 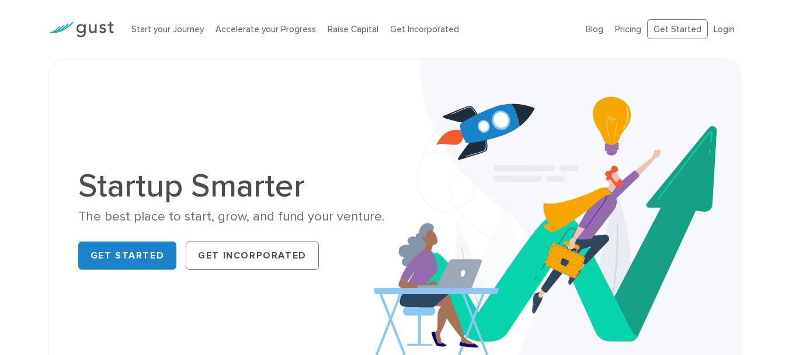 What do you see at coordinates (232, 216) in the screenshot?
I see `div: The best place to start, grow, and fund your venture.` at bounding box center [232, 216].